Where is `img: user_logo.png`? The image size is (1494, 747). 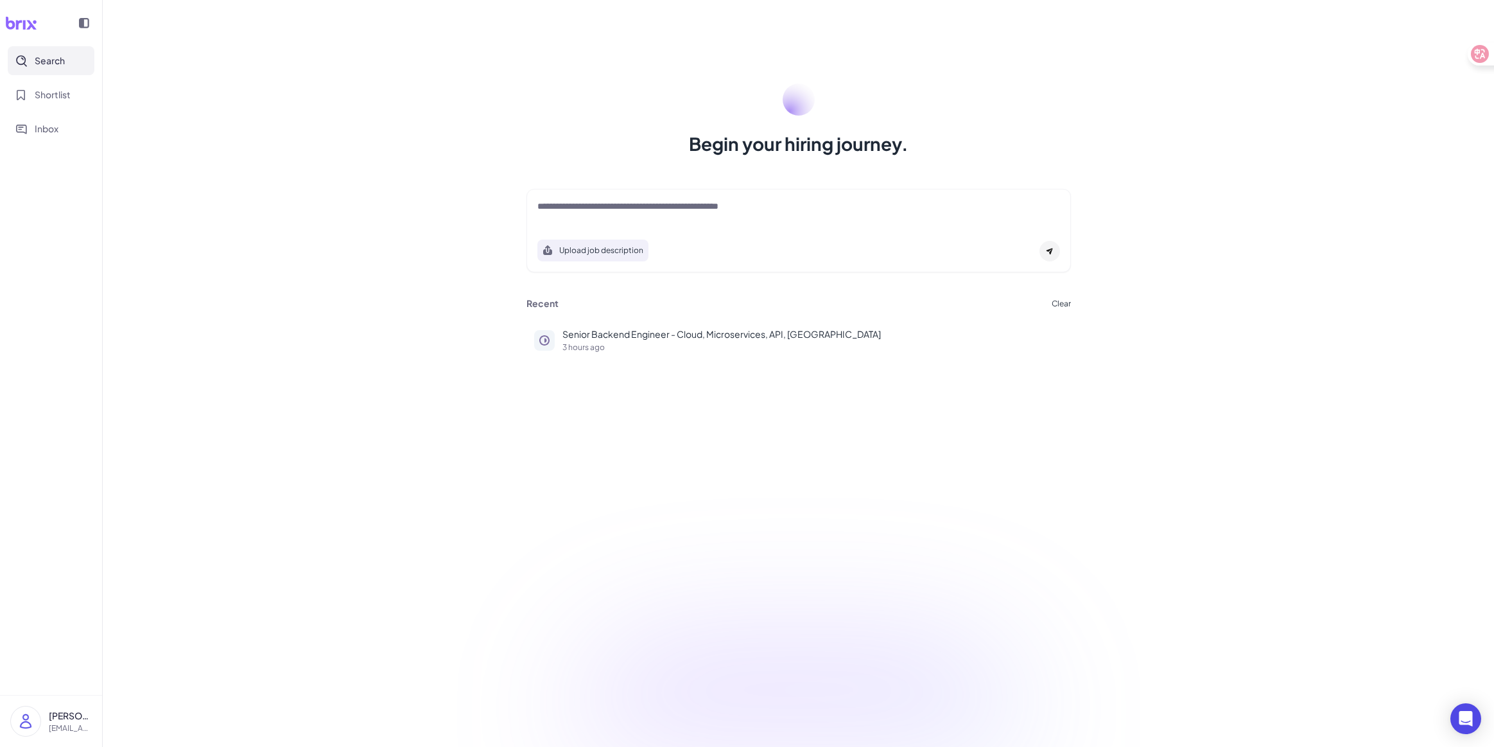 img: user_logo.png is located at coordinates (26, 721).